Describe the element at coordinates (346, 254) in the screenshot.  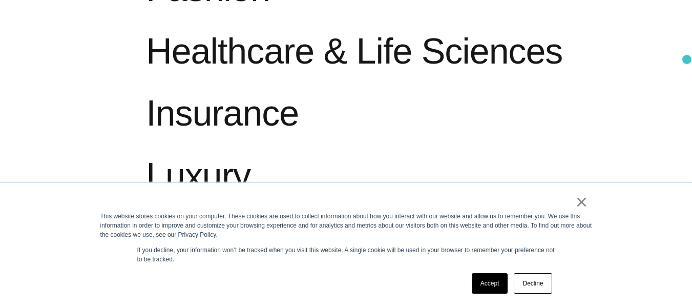
I see `p: If you decline, your information won’t be tracked when you visit this website. A single cookie wi...` at that location.